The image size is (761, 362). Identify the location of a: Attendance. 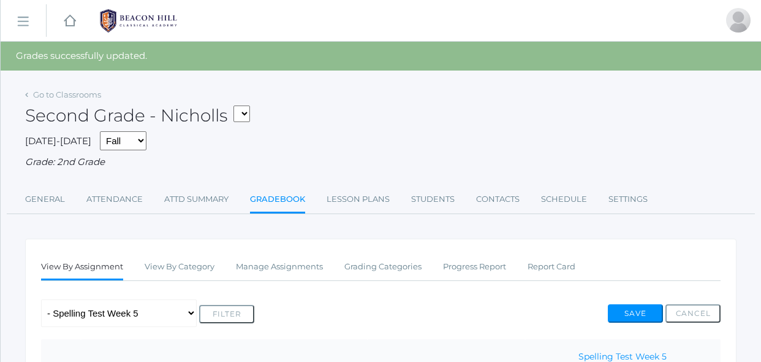
(115, 199).